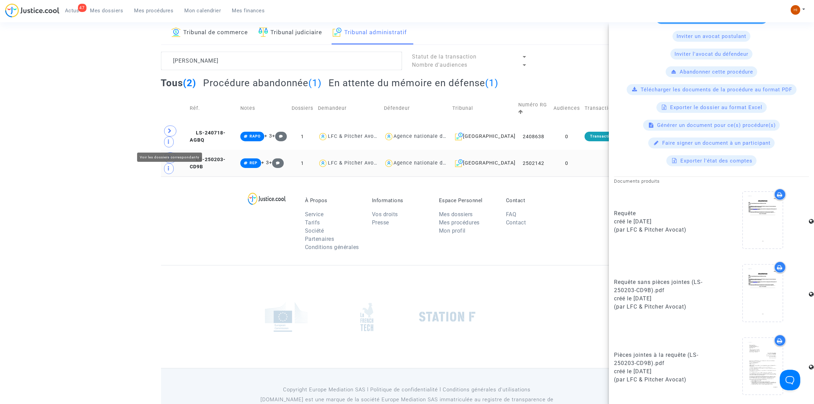 The image size is (814, 404). Describe the element at coordinates (254, 163) in the screenshot. I see `span: REP` at that location.